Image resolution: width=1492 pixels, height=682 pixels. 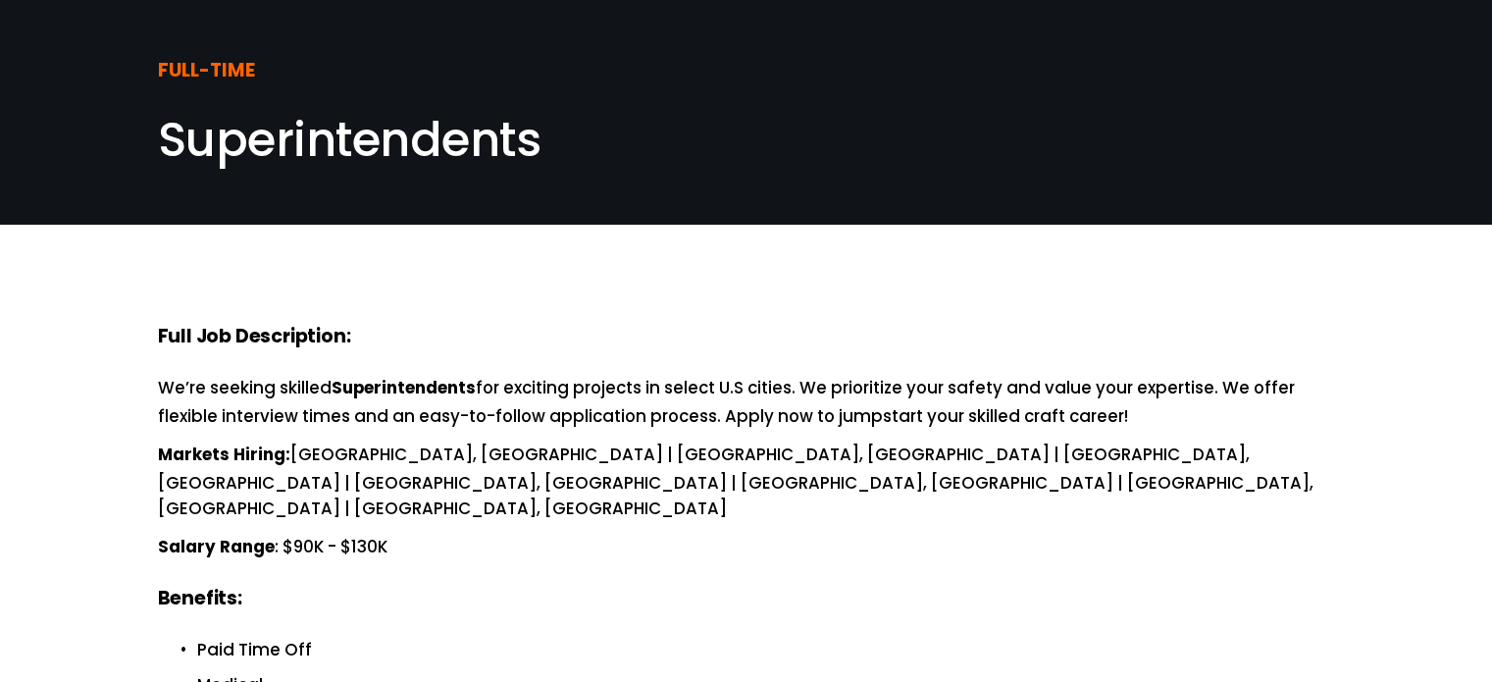 I want to click on strong: Markets Hiring:, so click(x=224, y=455).